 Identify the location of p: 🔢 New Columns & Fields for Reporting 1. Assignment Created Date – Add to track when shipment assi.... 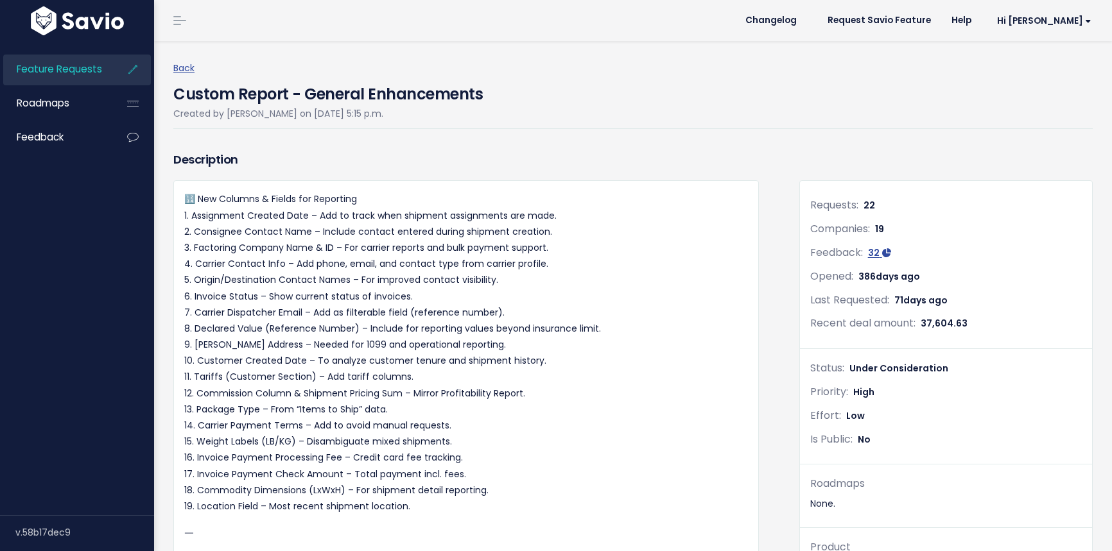
(466, 353).